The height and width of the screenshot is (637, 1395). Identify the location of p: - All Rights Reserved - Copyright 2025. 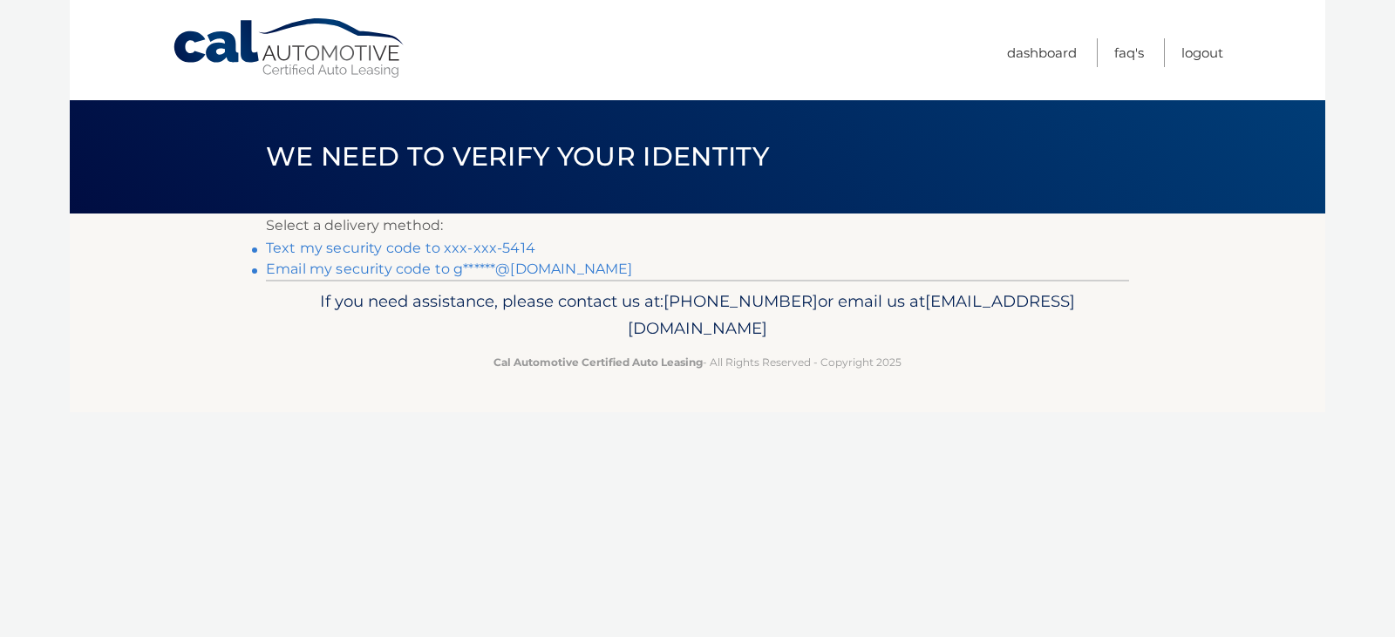
(697, 362).